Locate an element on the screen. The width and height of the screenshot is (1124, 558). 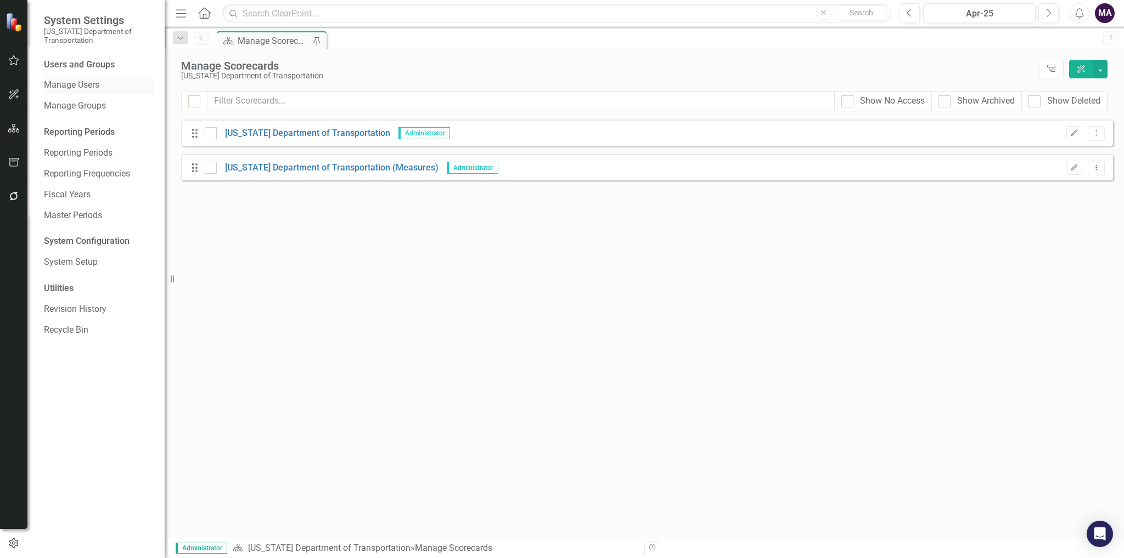
div: Show Deleted is located at coordinates (1073, 101).